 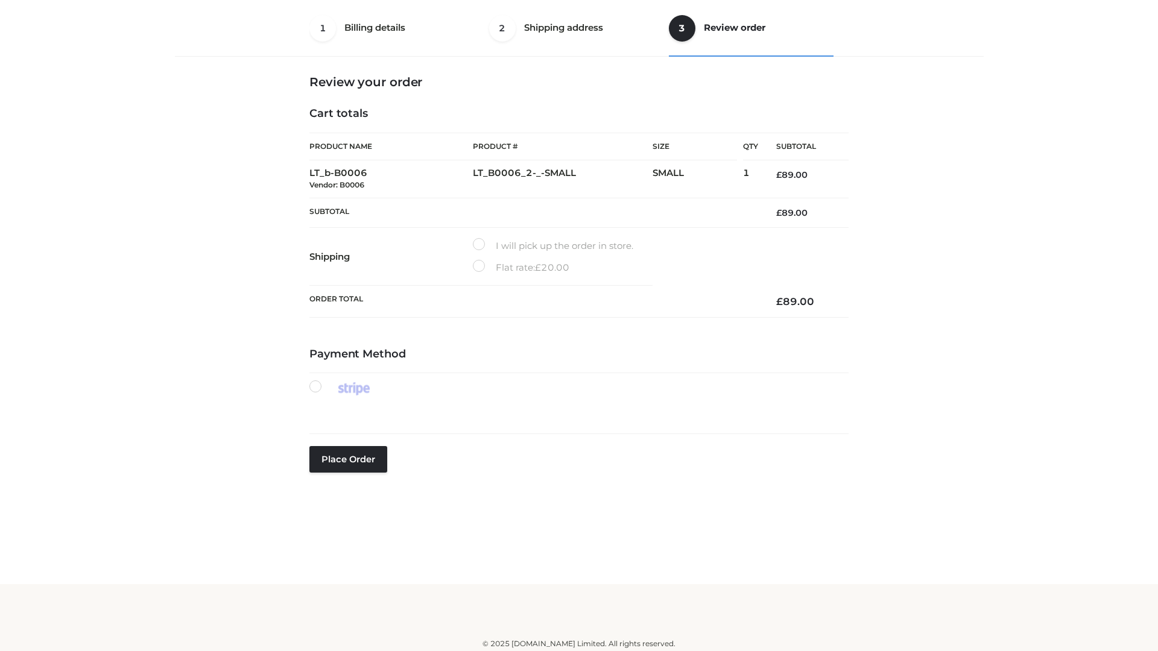 What do you see at coordinates (552, 267) in the screenshot?
I see `bdi: 20.00` at bounding box center [552, 267].